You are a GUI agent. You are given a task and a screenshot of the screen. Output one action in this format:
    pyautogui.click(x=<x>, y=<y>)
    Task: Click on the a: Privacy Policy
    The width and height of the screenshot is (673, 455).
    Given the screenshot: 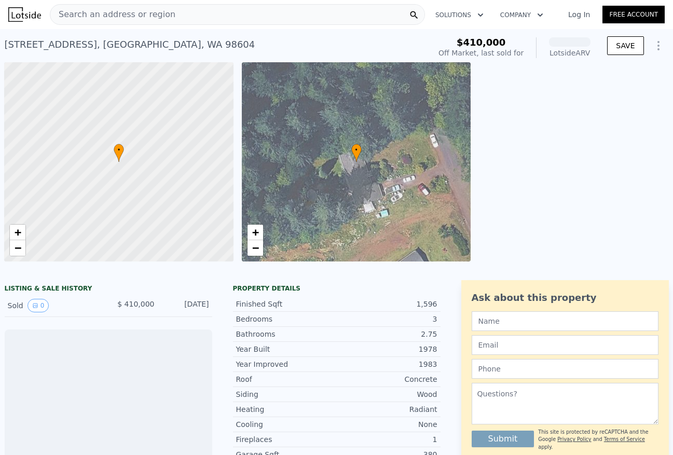 What is the action you would take?
    pyautogui.click(x=574, y=439)
    